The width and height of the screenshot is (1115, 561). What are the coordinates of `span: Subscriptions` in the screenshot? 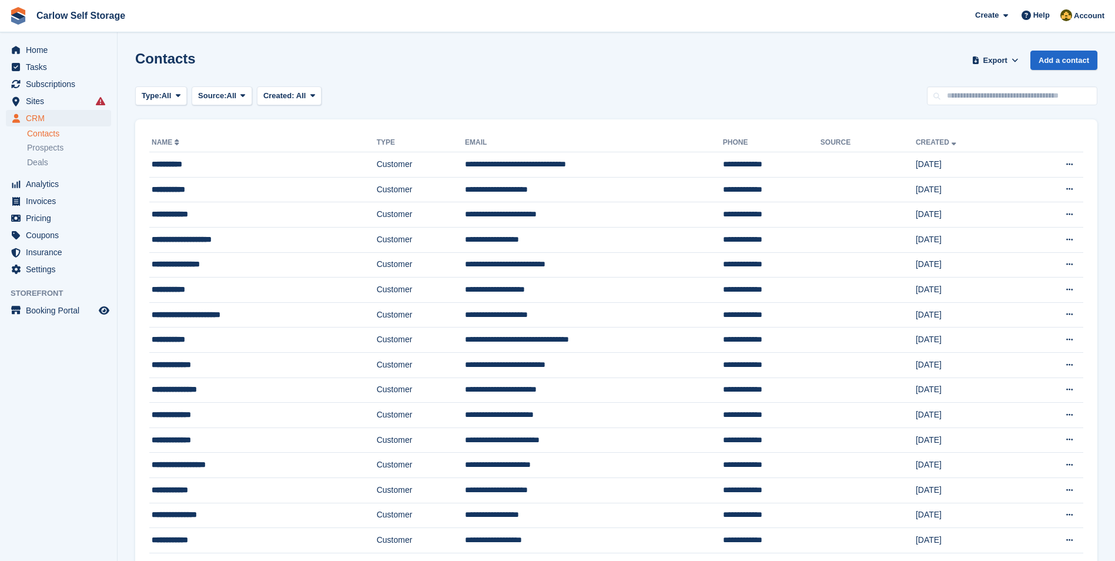 It's located at (61, 84).